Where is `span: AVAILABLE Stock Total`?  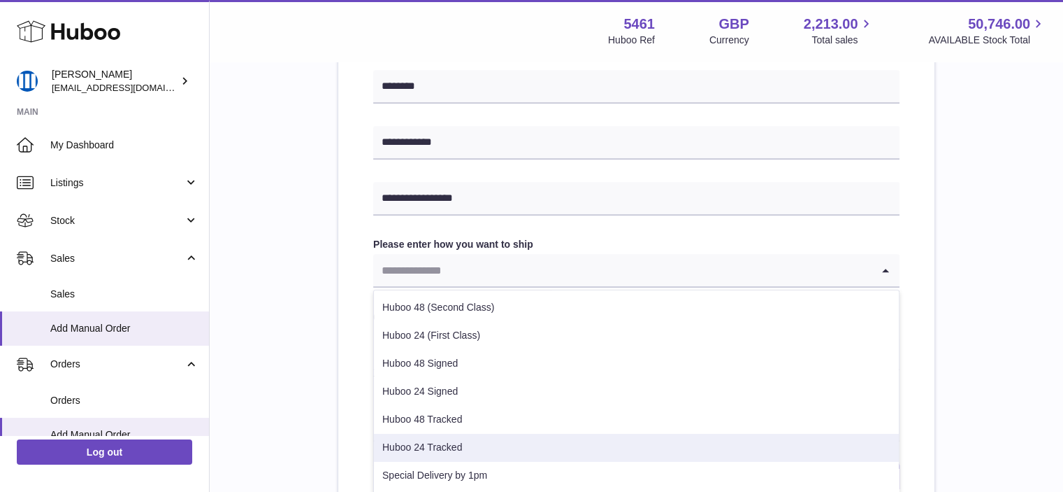 span: AVAILABLE Stock Total is located at coordinates (987, 40).